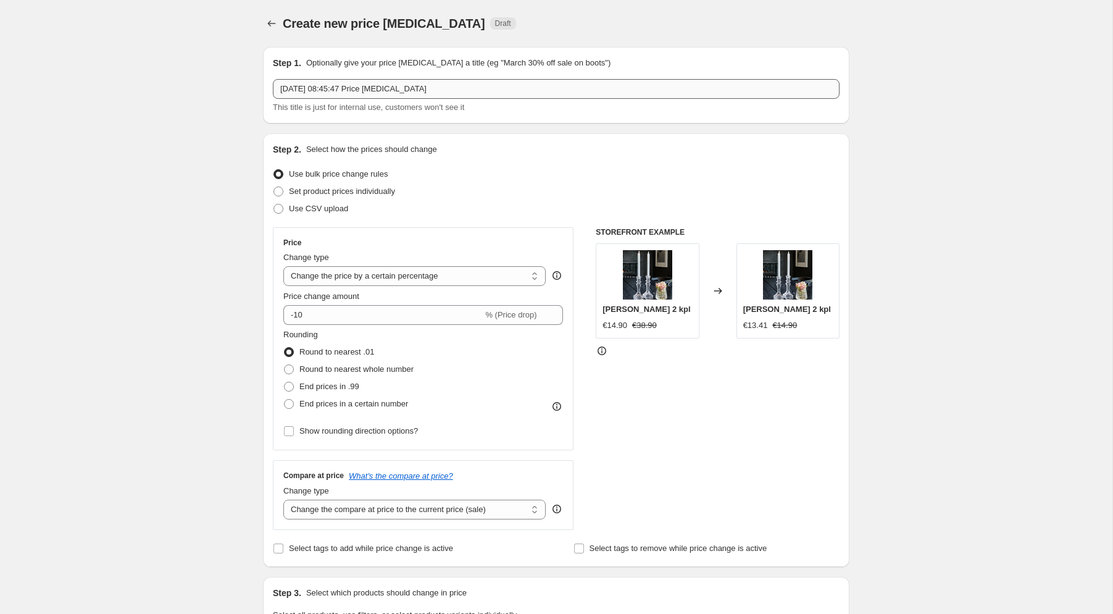 The width and height of the screenshot is (1113, 614). I want to click on span: Draft, so click(503, 23).